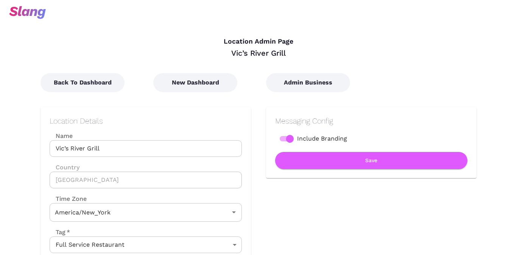 The height and width of the screenshot is (255, 517). I want to click on span: Include Branding, so click(322, 138).